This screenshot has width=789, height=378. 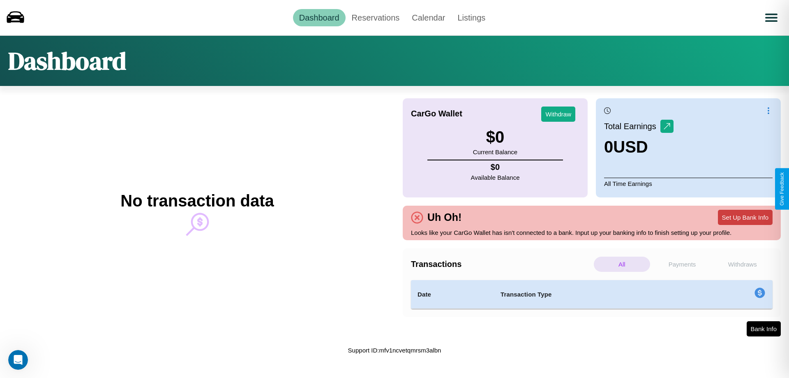 I want to click on h1: Dashboard, so click(x=67, y=61).